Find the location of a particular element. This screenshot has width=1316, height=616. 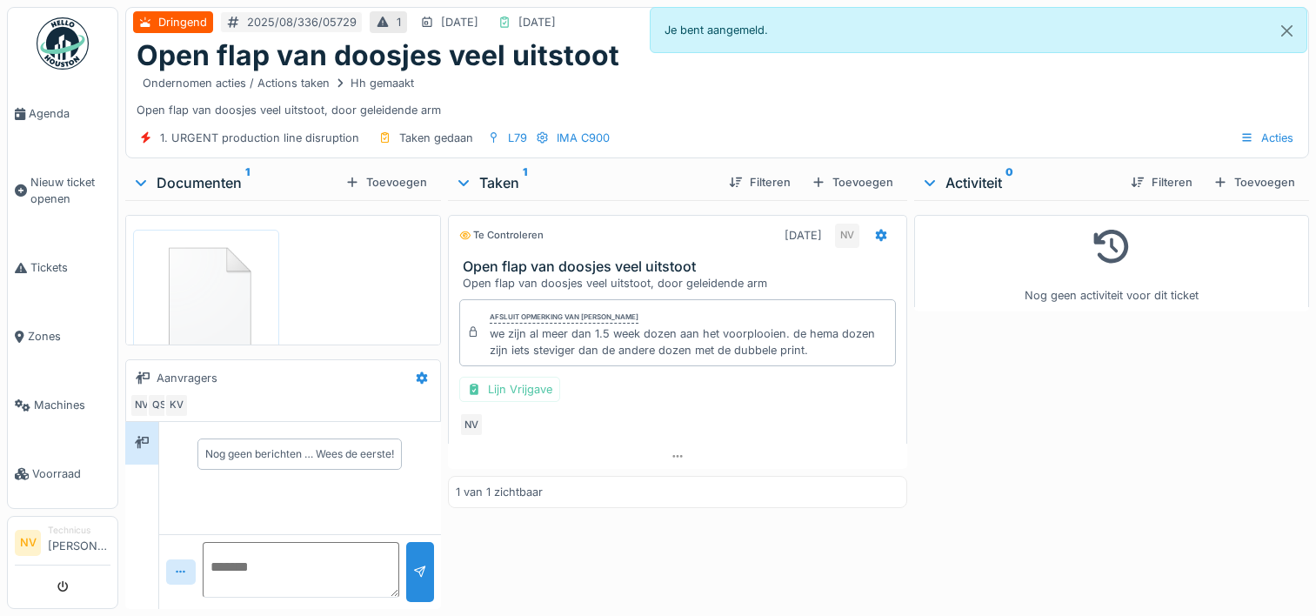

img: Badge_color-CXgf-gQk.svg is located at coordinates (63, 43).